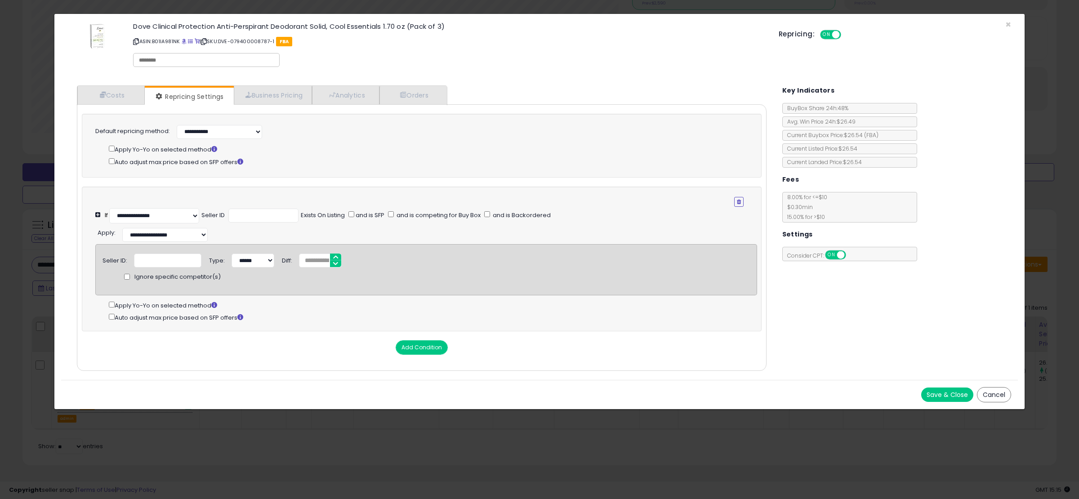  What do you see at coordinates (830, 135) in the screenshot?
I see `span: Current Buybox Price:` at bounding box center [830, 135].